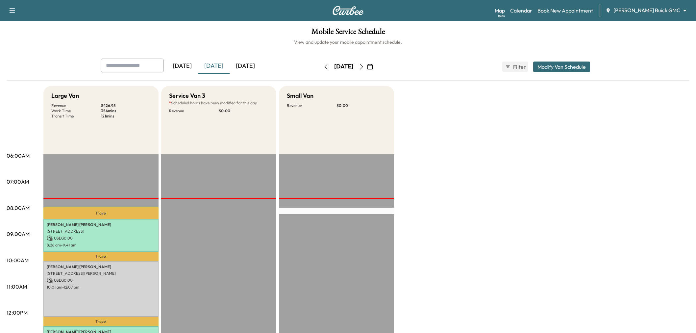 This screenshot has width=696, height=333. I want to click on h1: Mobile Service Schedule, so click(348, 33).